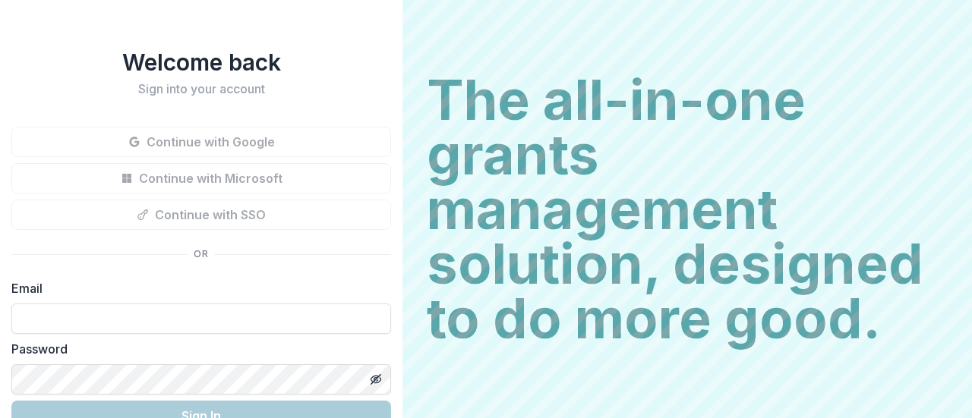 Image resolution: width=972 pixels, height=418 pixels. I want to click on label: Email, so click(197, 288).